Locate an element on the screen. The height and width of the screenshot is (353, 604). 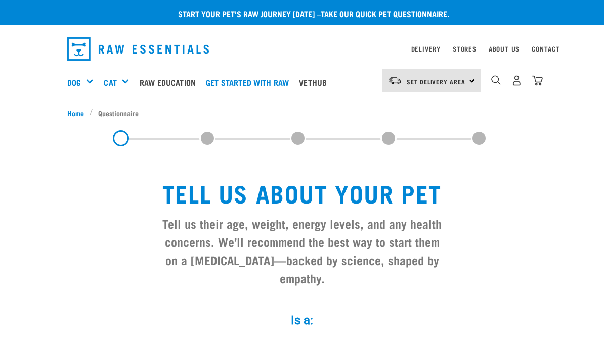
span: Home is located at coordinates (75, 113).